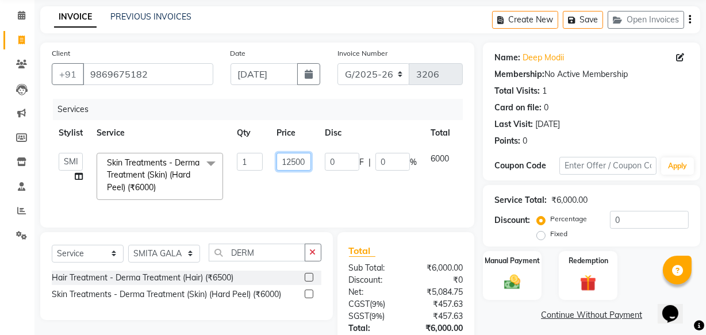 The width and height of the screenshot is (706, 335). What do you see at coordinates (517, 91) in the screenshot?
I see `div: Total Visits:` at bounding box center [517, 91].